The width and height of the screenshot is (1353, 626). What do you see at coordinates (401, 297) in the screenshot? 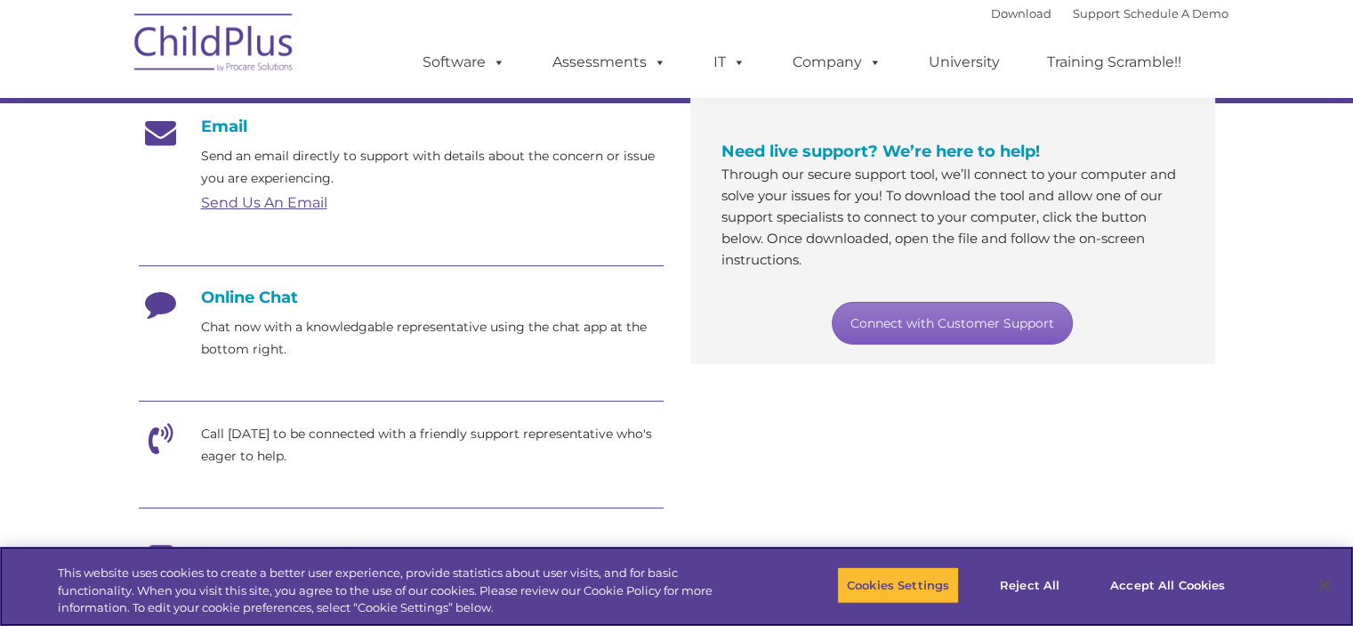
I see `h4: Online Chat` at bounding box center [401, 297].